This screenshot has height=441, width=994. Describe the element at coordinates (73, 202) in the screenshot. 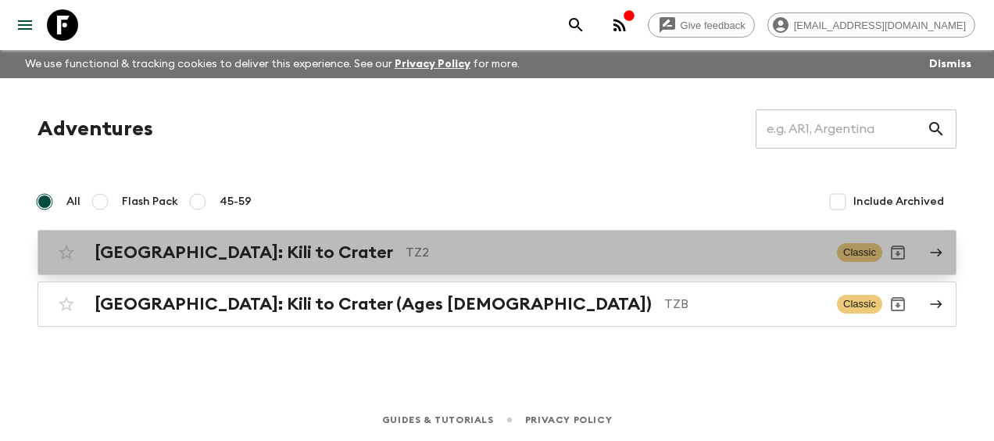

I see `span: All` at that location.